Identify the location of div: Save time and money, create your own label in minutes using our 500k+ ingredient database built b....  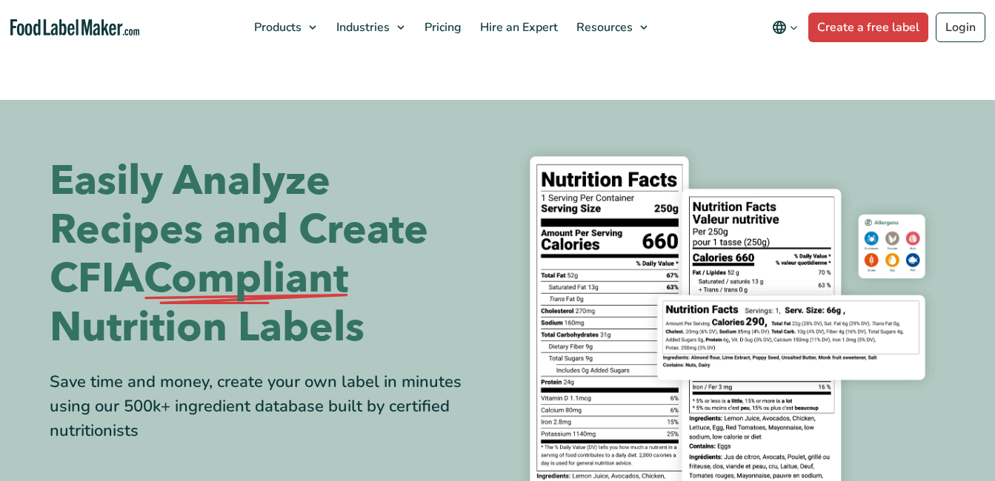
(268, 407).